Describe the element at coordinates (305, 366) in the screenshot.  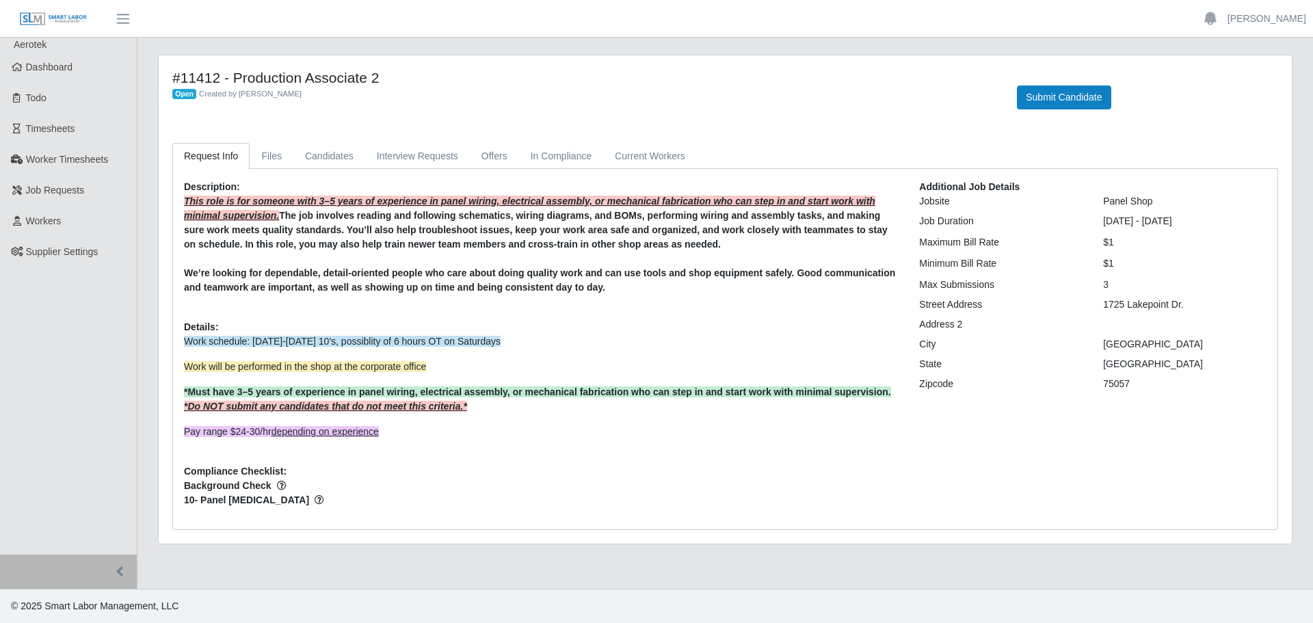
I see `span: Work will be performed in the shop at the corporate office` at that location.